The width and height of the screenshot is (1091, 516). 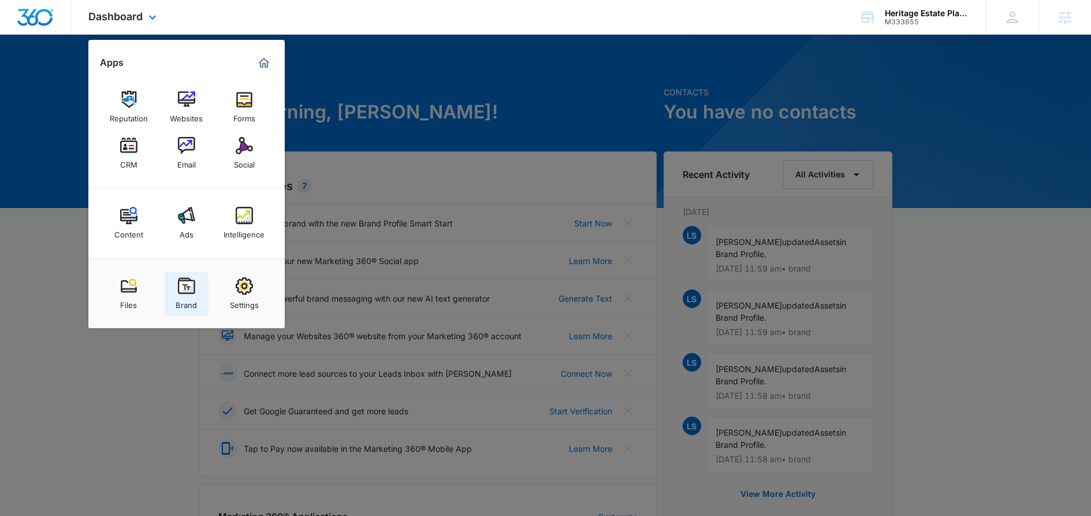 I want to click on a: Email, so click(x=186, y=153).